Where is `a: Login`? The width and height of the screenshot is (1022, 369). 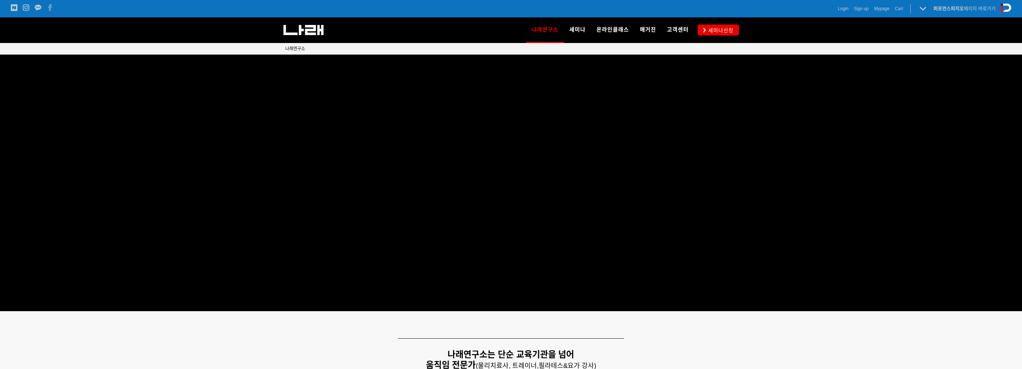 a: Login is located at coordinates (843, 9).